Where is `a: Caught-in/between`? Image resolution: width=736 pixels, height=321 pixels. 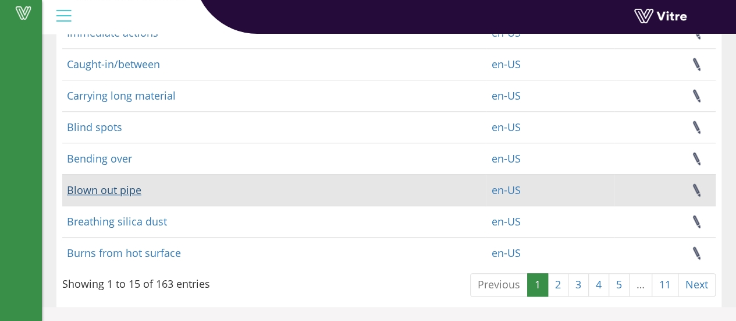
a: Caught-in/between is located at coordinates (113, 64).